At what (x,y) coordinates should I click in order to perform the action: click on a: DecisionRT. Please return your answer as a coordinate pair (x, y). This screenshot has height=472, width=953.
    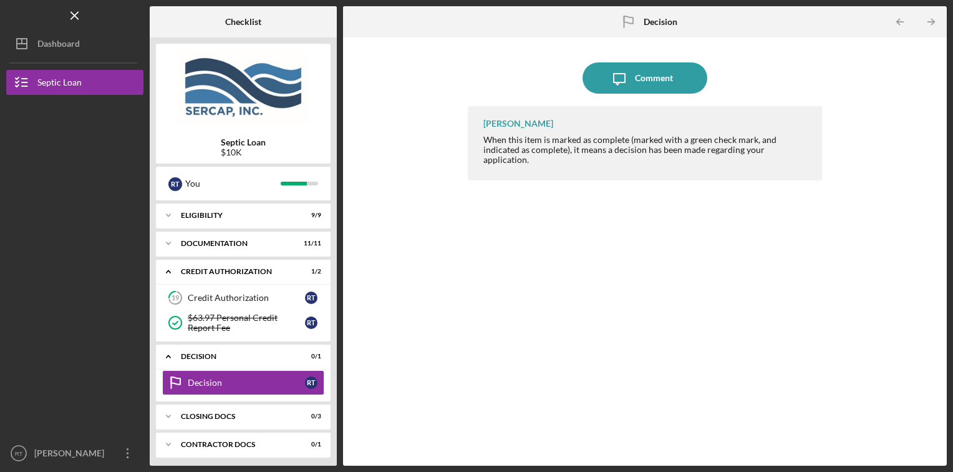
    Looking at the image, I should click on (243, 382).